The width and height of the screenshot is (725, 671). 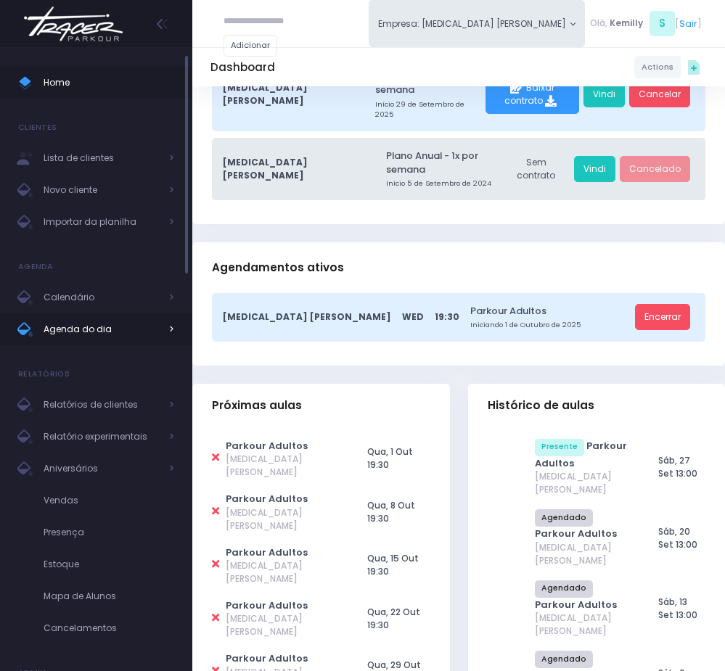 I want to click on span: Presença, so click(x=109, y=532).